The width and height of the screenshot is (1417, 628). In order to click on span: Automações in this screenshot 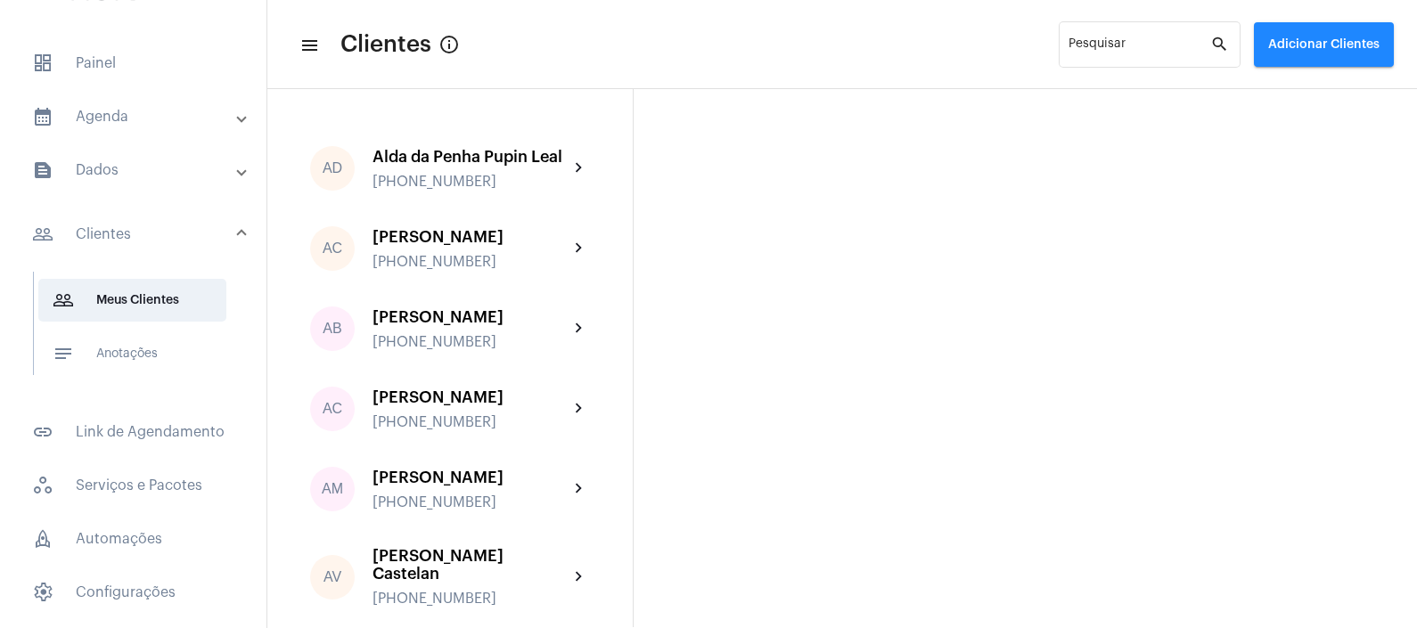, I will do `click(133, 539)`.